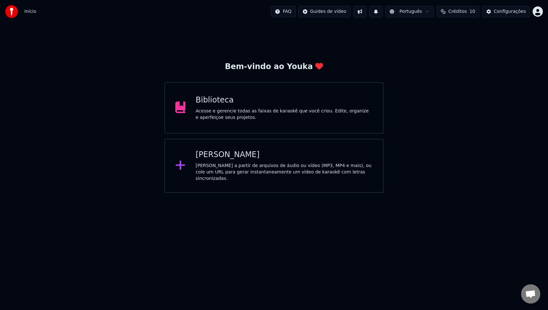 The height and width of the screenshot is (310, 548). What do you see at coordinates (458, 12) in the screenshot?
I see `button: Créditos10` at bounding box center [458, 12].